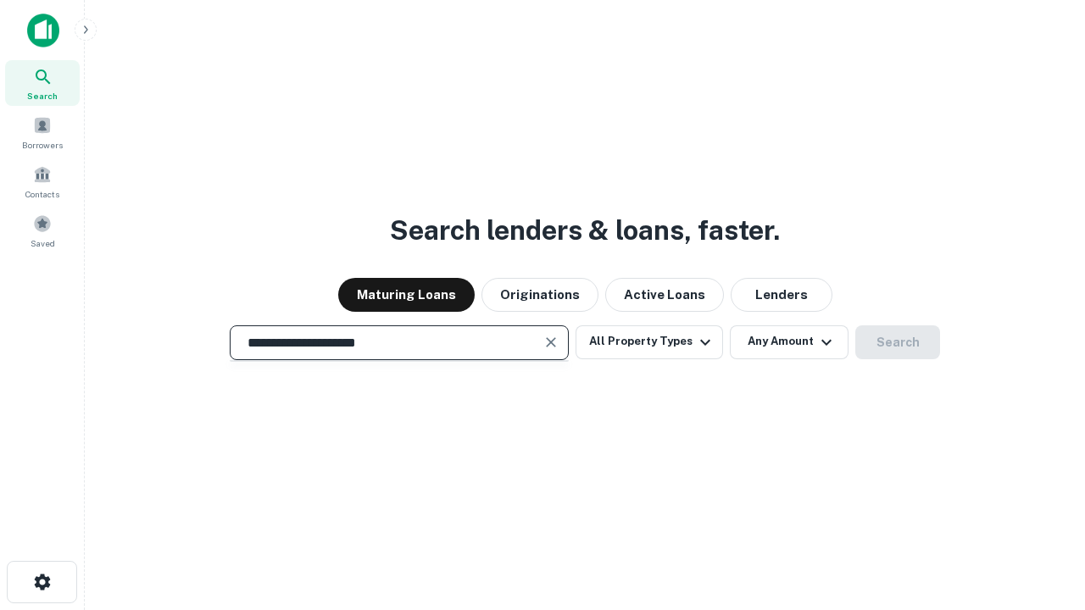 This screenshot has height=610, width=1085. I want to click on span: Contacts, so click(42, 194).